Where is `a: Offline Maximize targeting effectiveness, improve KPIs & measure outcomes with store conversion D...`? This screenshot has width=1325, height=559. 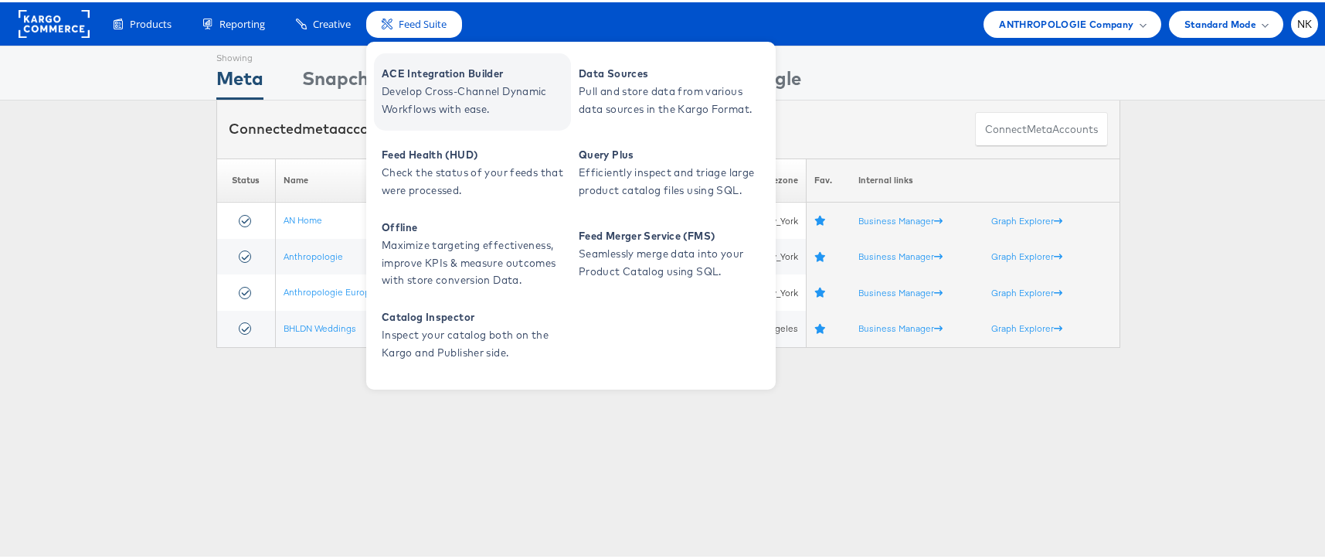
a: Offline Maximize targeting effectiveness, improve KPIs & measure outcomes with store conversion D... is located at coordinates (472, 252).